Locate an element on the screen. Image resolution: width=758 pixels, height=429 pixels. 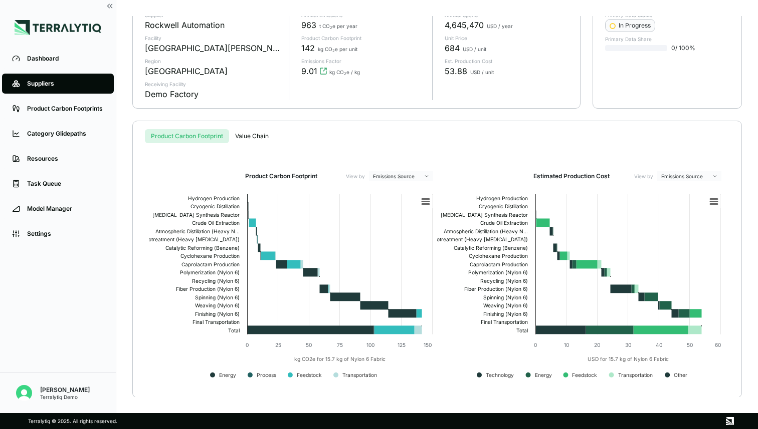
text: 40 is located at coordinates (658, 345).